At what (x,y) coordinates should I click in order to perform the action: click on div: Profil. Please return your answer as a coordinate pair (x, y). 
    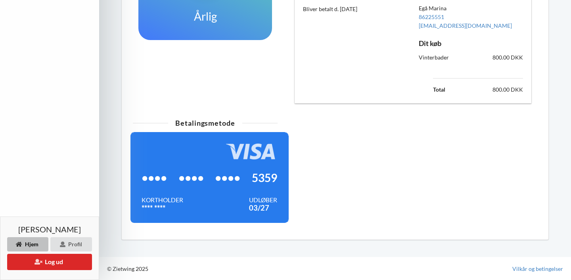
    Looking at the image, I should click on (71, 244).